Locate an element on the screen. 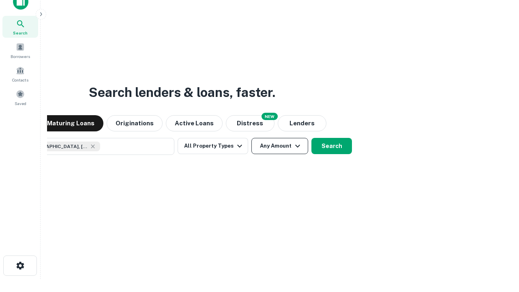  div: Saved is located at coordinates (20, 97).